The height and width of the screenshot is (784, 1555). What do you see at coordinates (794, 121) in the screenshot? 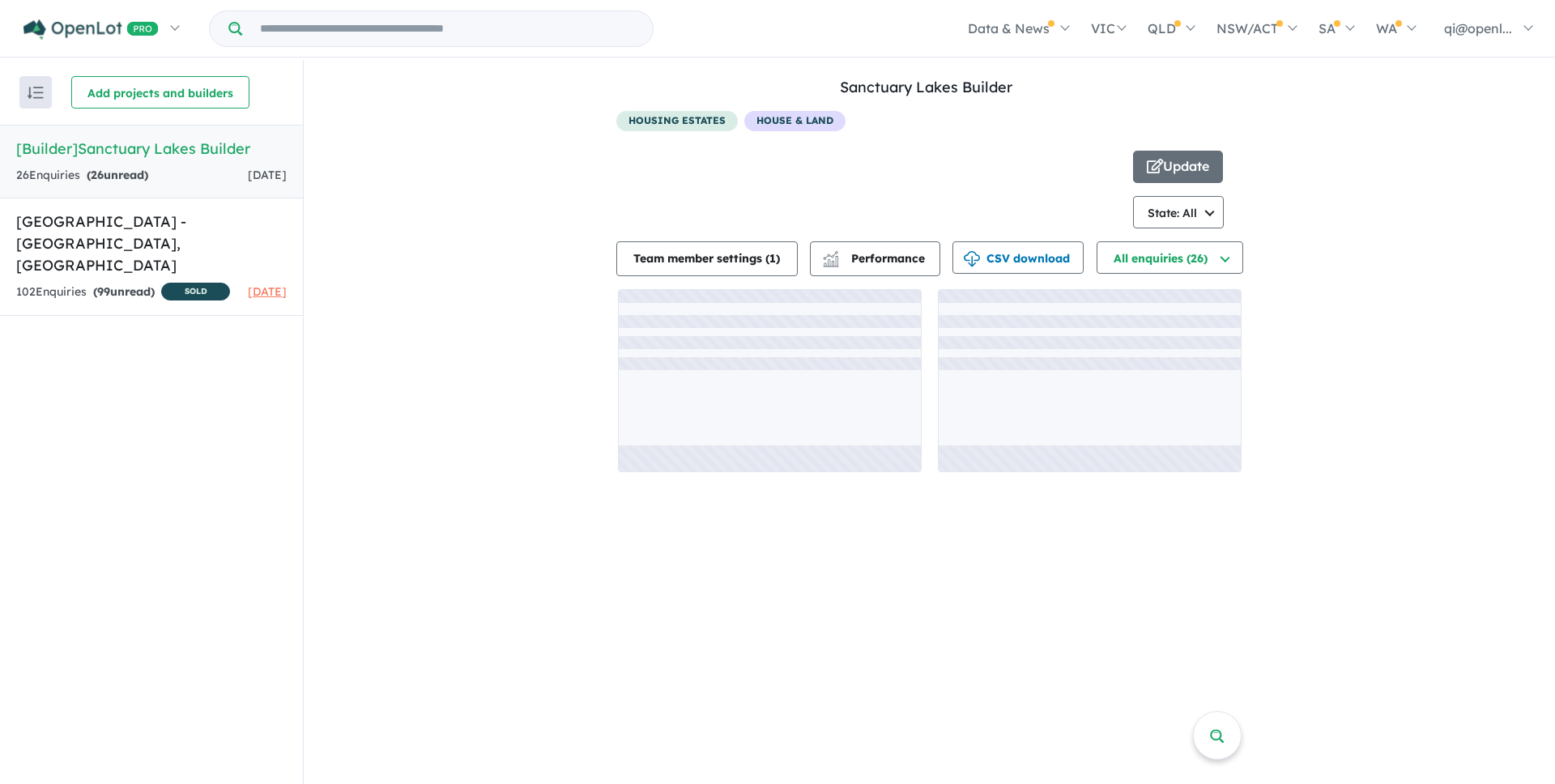
I see `span: House & Land` at bounding box center [794, 121].